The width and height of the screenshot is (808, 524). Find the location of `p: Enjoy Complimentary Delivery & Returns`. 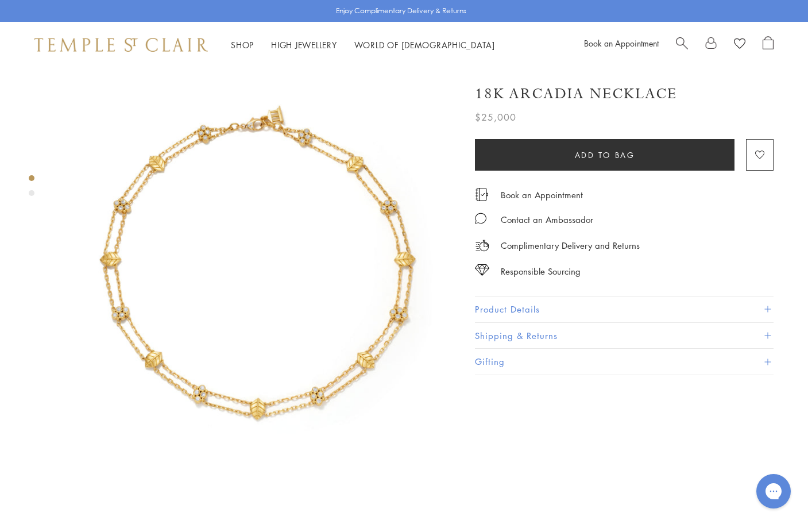

p: Enjoy Complimentary Delivery & Returns is located at coordinates (401, 11).